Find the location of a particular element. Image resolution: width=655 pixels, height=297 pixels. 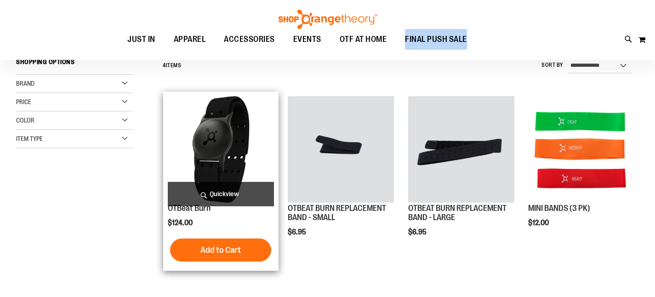

a: Main view of OTBeat Burn 6.0-C is located at coordinates (221, 150).